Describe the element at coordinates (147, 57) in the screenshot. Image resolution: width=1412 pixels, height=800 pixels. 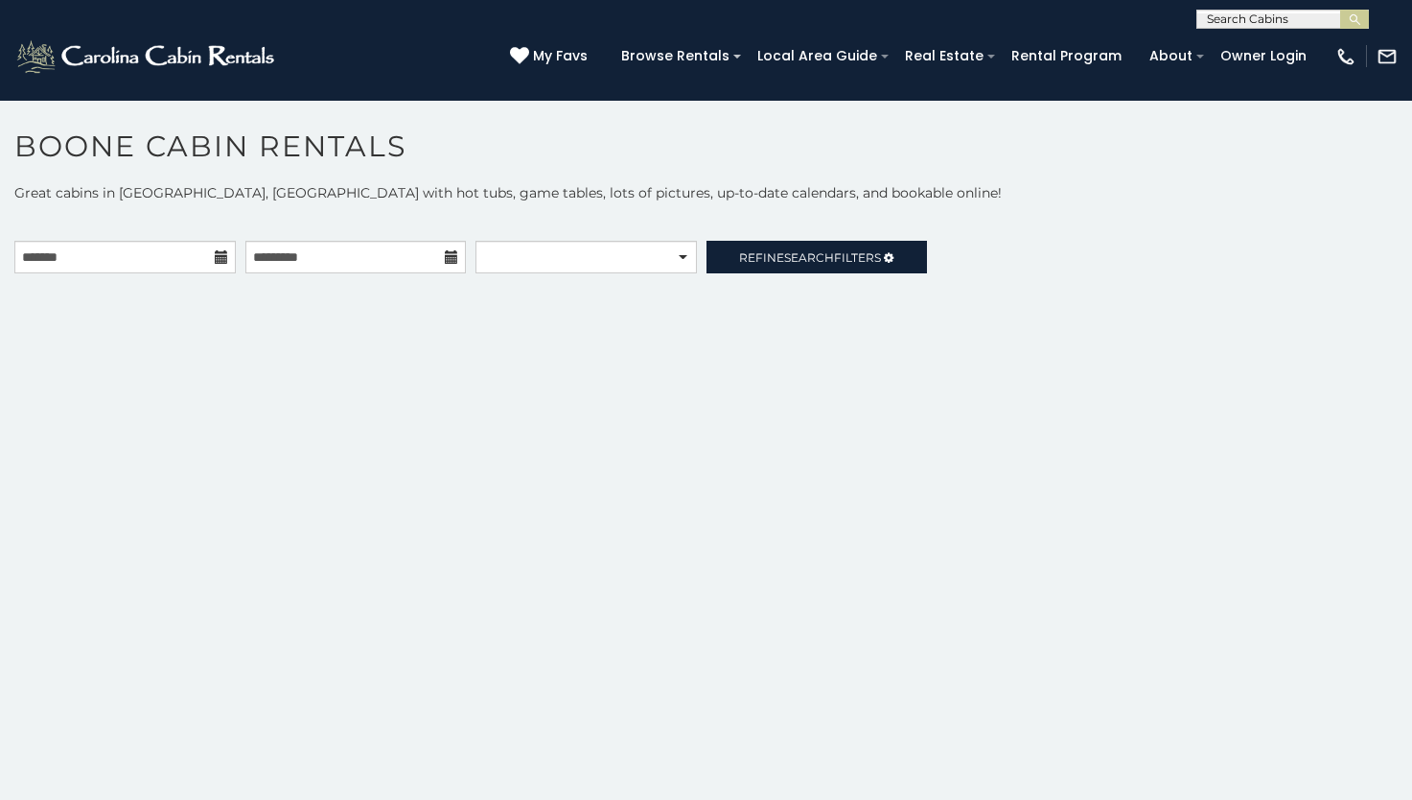
I see `img: White-1-2.png` at that location.